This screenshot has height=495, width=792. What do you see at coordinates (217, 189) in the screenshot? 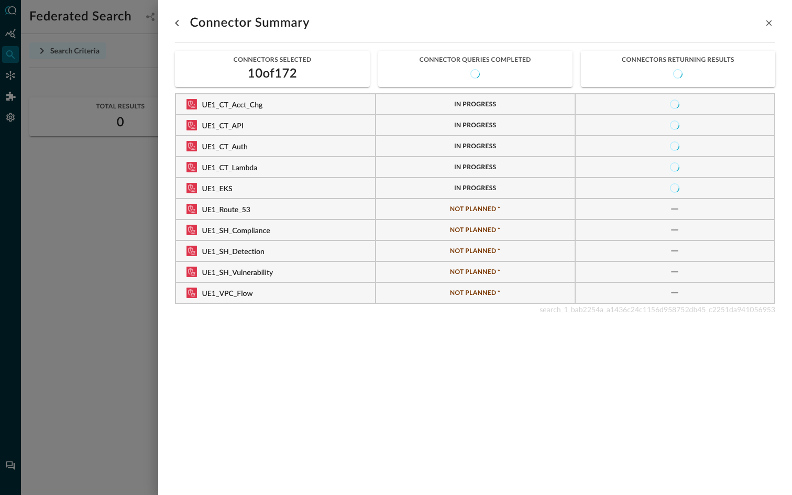
I see `span: UE1_EKS` at bounding box center [217, 189].